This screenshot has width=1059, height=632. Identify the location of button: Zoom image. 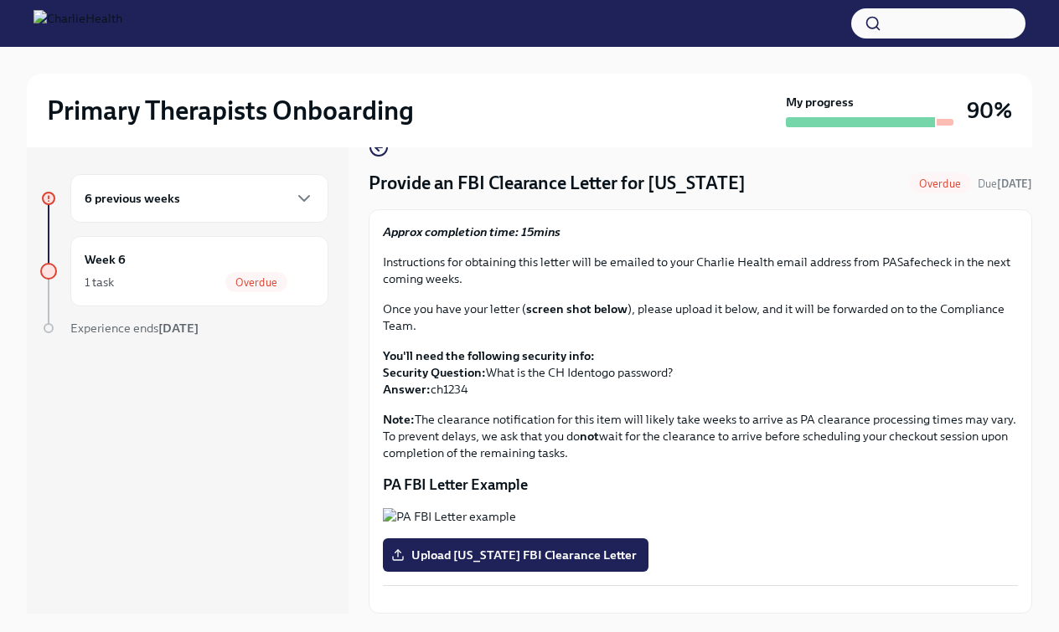
(700, 517).